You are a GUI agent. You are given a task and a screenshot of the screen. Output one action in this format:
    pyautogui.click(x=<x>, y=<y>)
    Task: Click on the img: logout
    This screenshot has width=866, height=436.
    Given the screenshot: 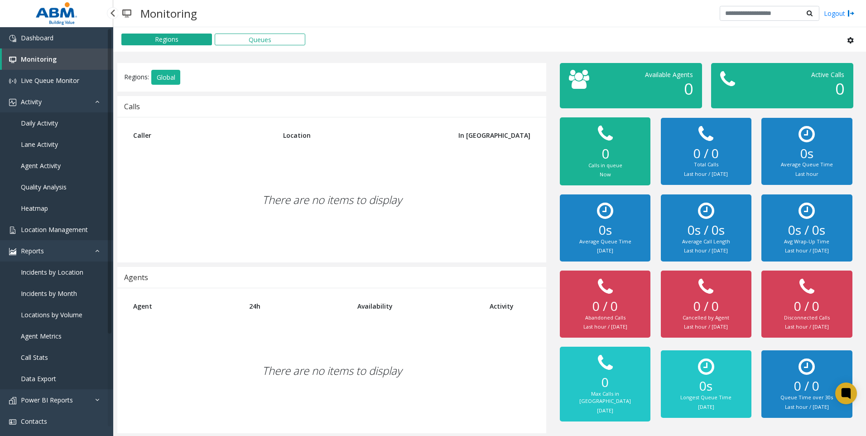 What is the action you would take?
    pyautogui.click(x=851, y=13)
    